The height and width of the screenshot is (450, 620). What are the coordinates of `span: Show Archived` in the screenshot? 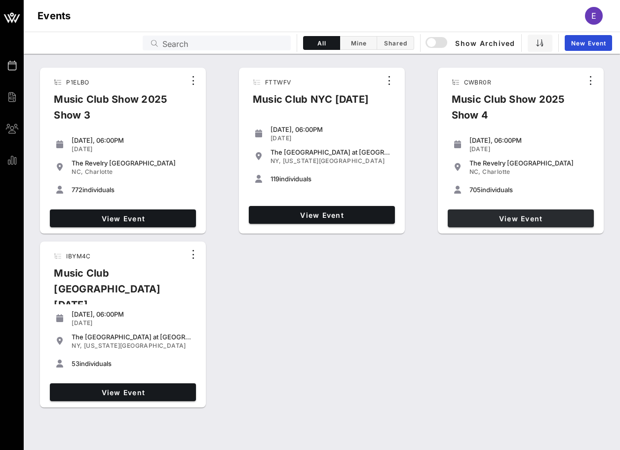 It's located at (471, 43).